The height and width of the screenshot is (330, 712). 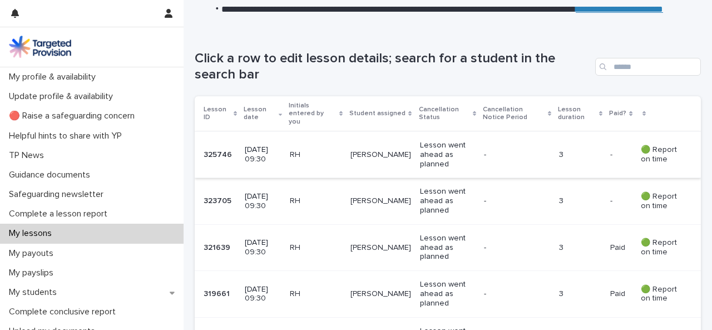 I want to click on p: Complete conclusive report, so click(x=65, y=312).